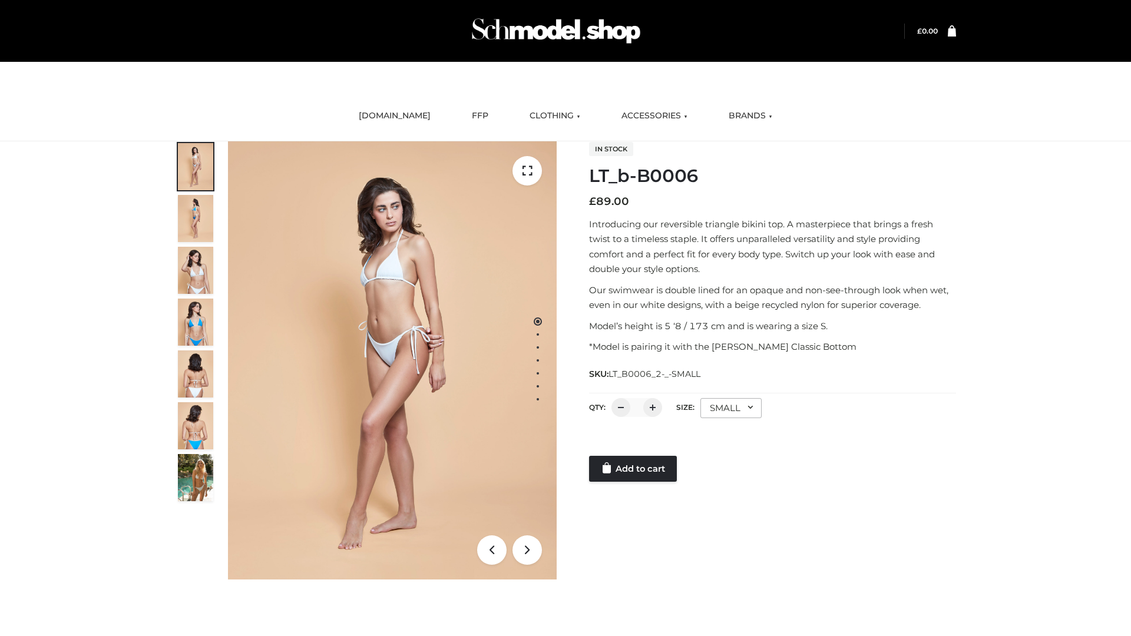 The width and height of the screenshot is (1131, 636). I want to click on a: BRANDS, so click(751, 116).